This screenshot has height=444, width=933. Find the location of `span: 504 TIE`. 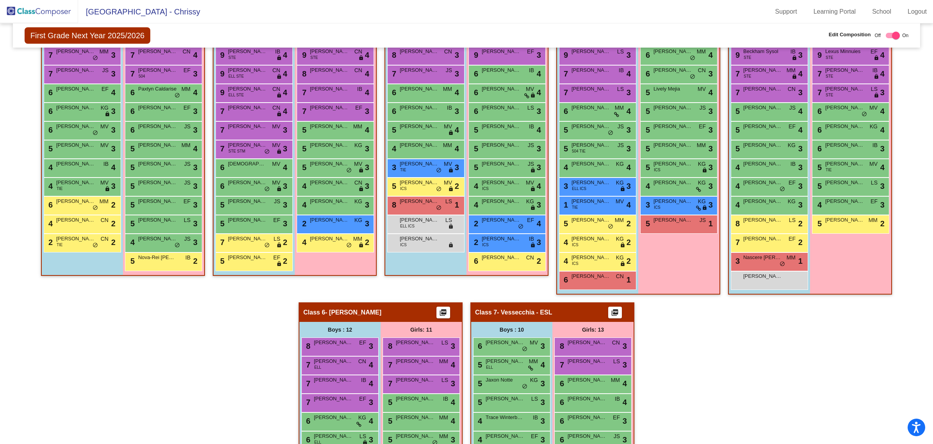

span: 504 TIE is located at coordinates (579, 151).